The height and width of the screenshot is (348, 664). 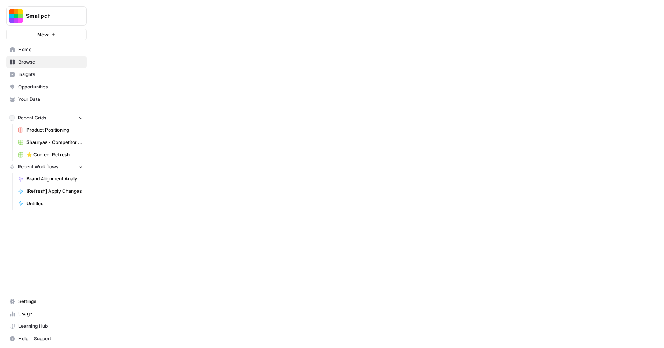 I want to click on a: Learning Hub, so click(x=46, y=326).